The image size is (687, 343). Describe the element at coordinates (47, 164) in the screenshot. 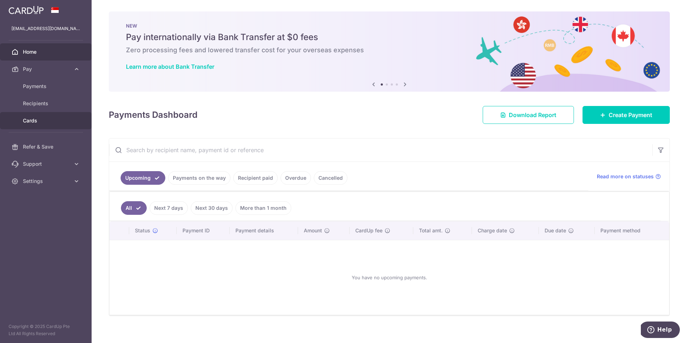

I see `span: Support` at that location.